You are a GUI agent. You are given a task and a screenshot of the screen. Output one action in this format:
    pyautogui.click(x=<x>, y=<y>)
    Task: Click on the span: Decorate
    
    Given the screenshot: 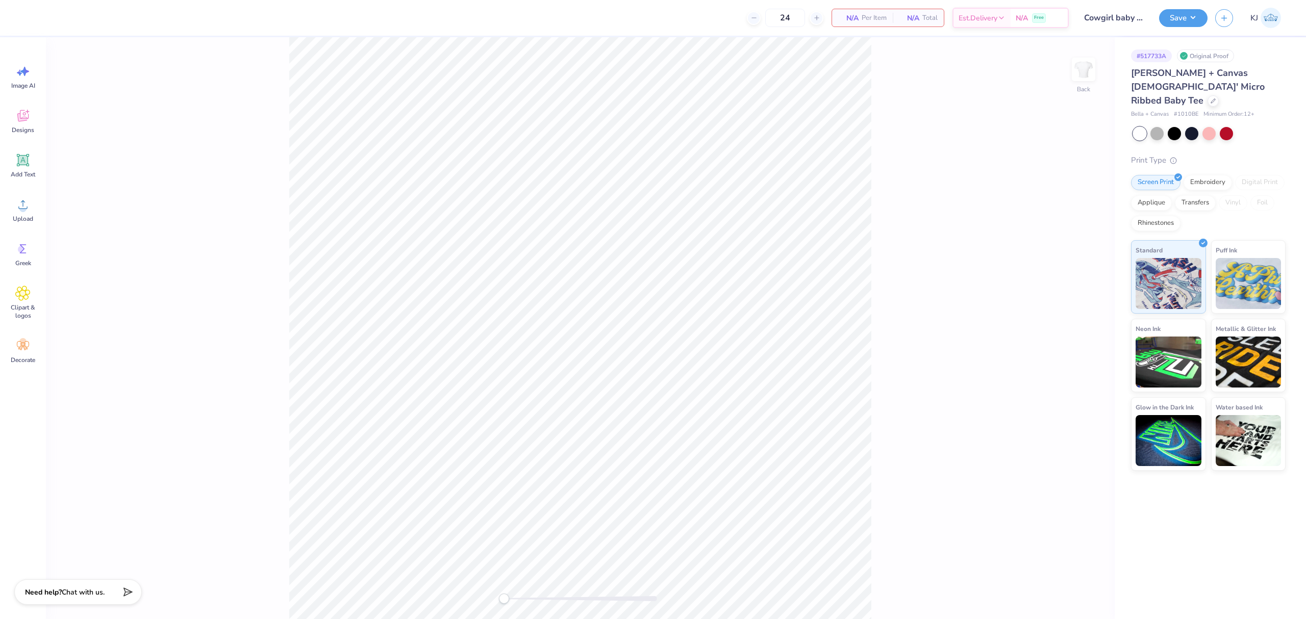 What is the action you would take?
    pyautogui.click(x=23, y=360)
    